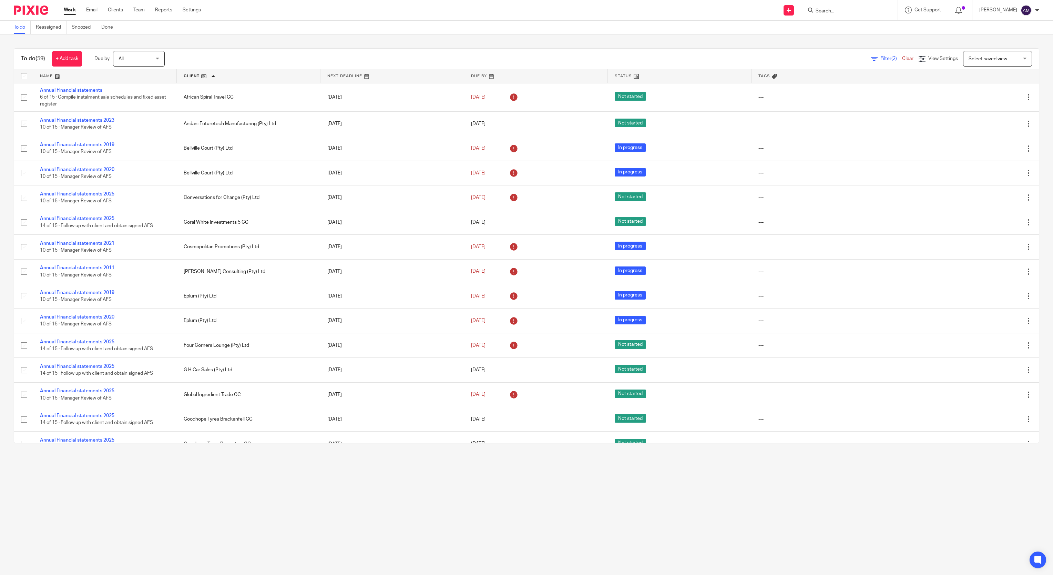 Image resolution: width=1053 pixels, height=575 pixels. What do you see at coordinates (77, 292) in the screenshot?
I see `a: Annual Financial statements 2019` at bounding box center [77, 292].